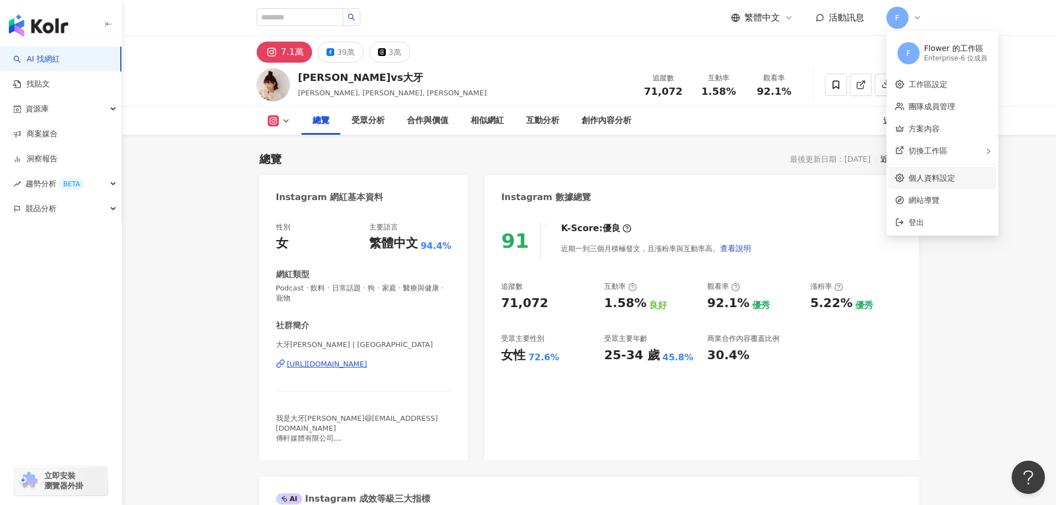 The width and height of the screenshot is (1056, 505). Describe the element at coordinates (625, 303) in the screenshot. I see `div: 1.58%` at that location.